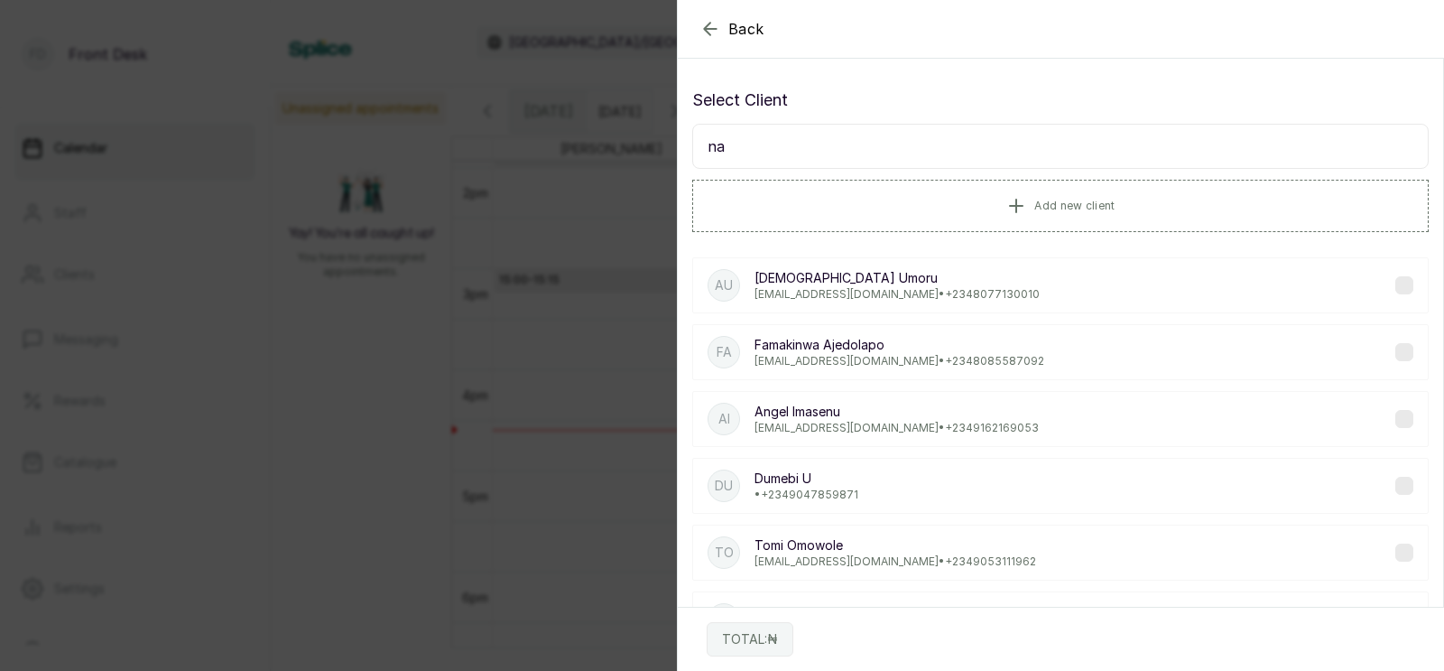  I want to click on span: Back, so click(746, 29).